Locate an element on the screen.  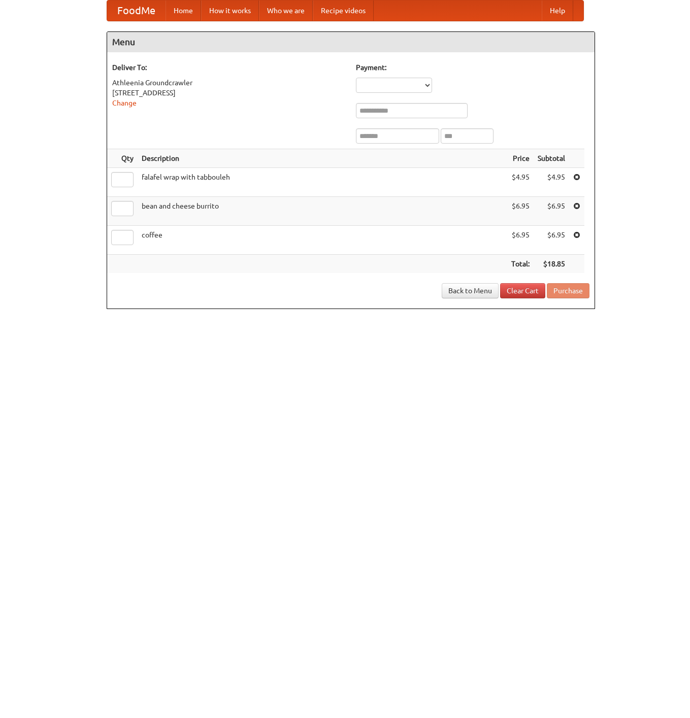
h4: Menu is located at coordinates (351, 42).